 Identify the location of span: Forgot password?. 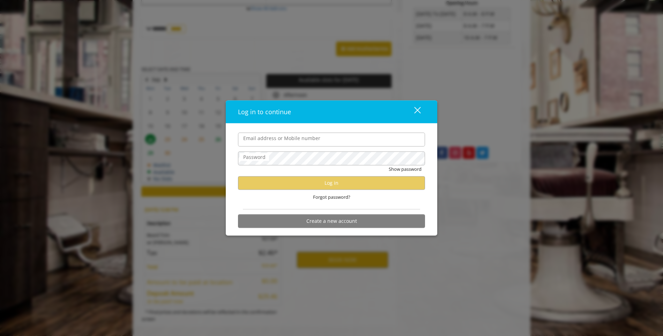
(331, 196).